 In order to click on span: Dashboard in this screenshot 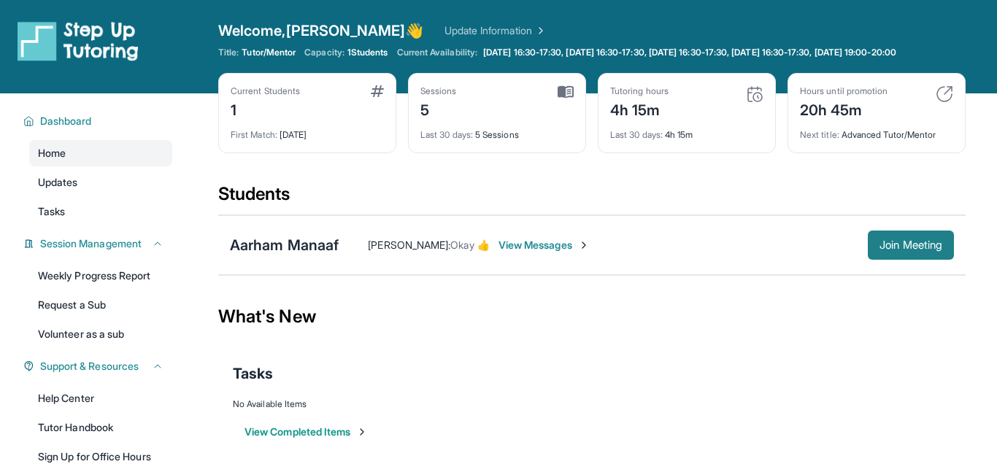, I will do `click(66, 121)`.